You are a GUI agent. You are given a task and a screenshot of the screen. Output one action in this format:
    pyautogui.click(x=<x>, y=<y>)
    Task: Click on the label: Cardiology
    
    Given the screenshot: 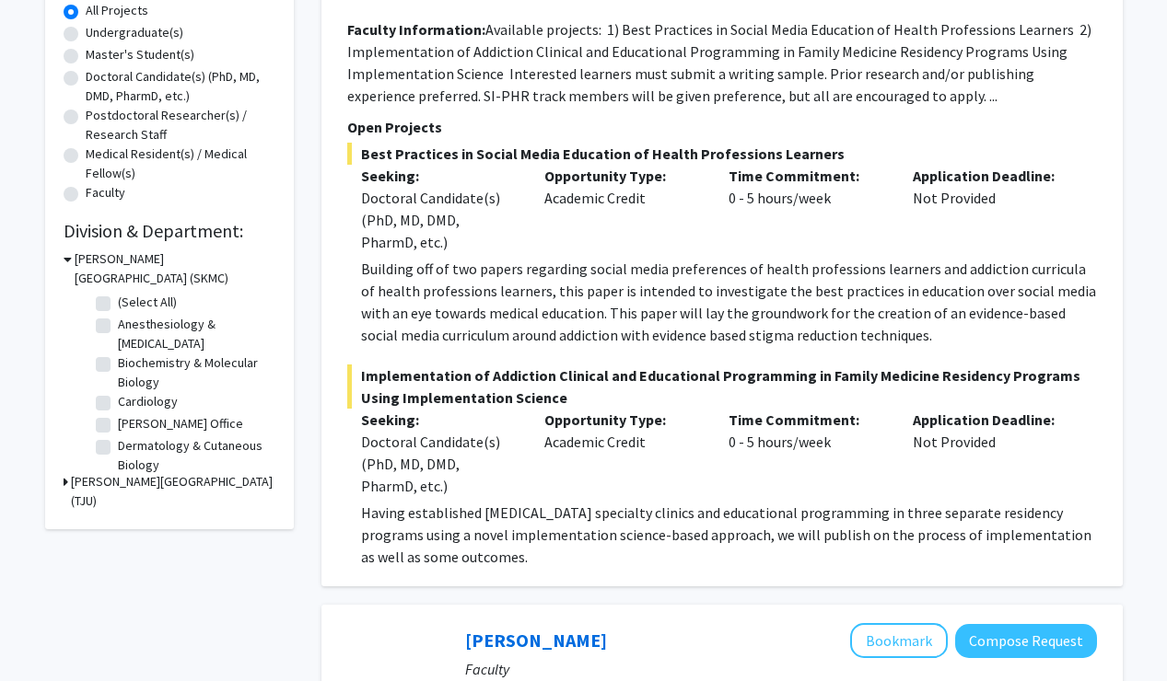 What is the action you would take?
    pyautogui.click(x=147, y=401)
    